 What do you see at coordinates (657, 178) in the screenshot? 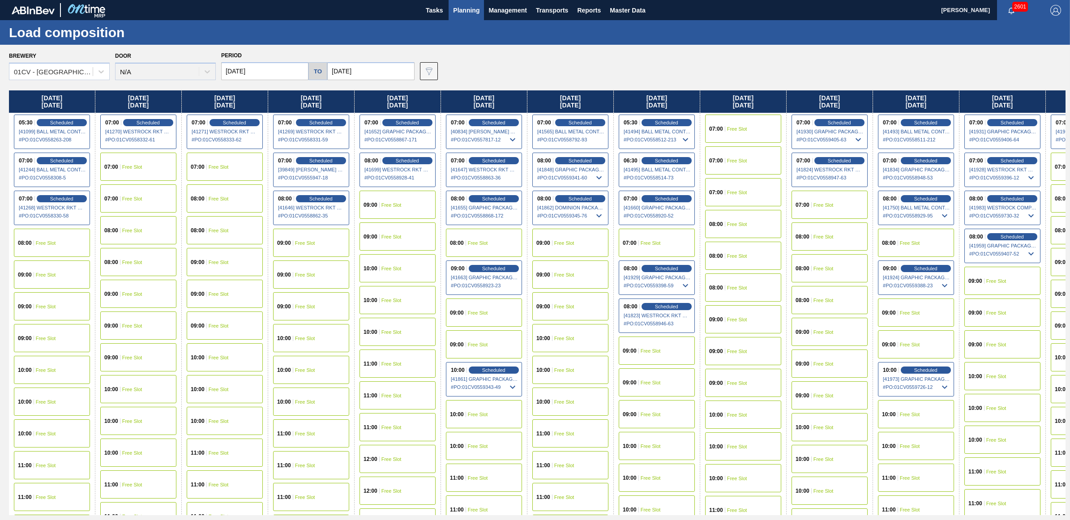
I see `span: # PO : 01CV0558514-73` at bounding box center [657, 178].